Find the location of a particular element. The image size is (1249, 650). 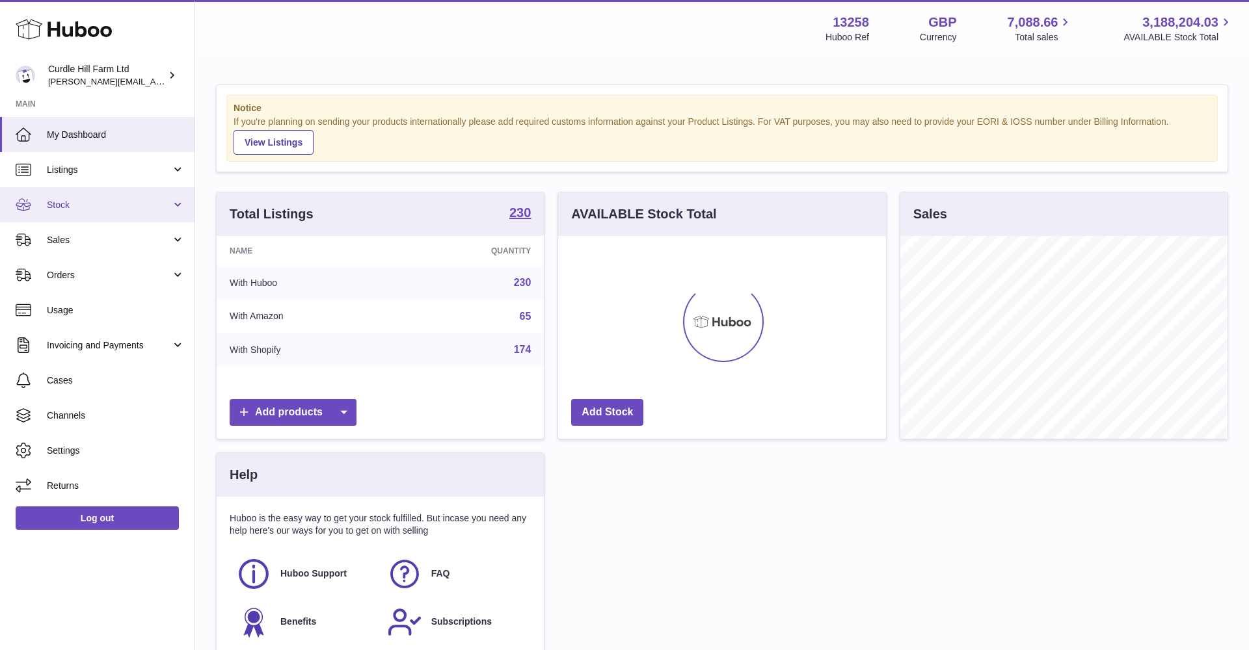

span: AVAILABLE Stock Total is located at coordinates (1178, 37).